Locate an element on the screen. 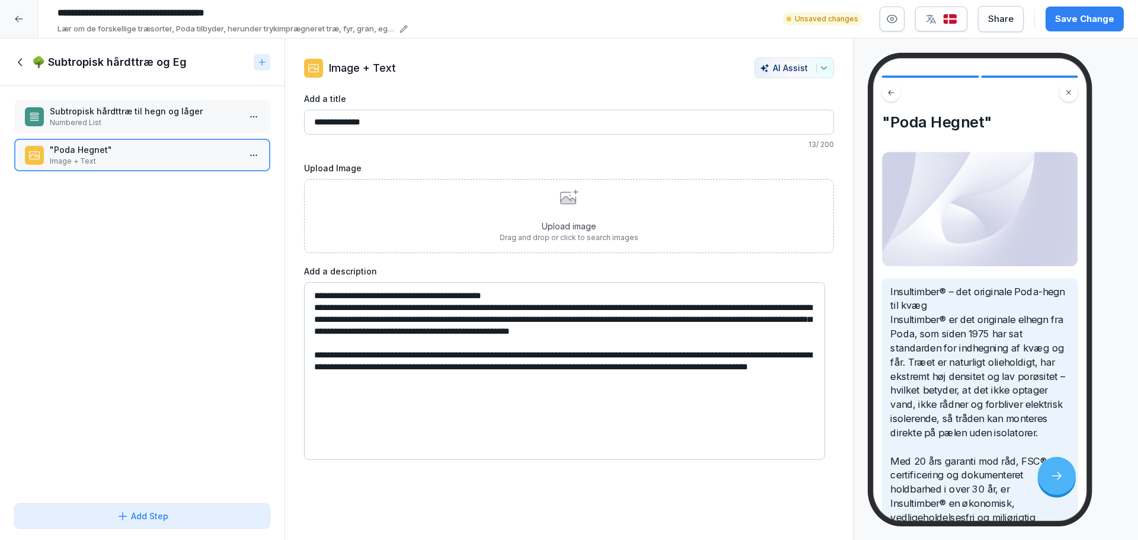 This screenshot has height=540, width=1138. div: Save Change is located at coordinates (1085, 19).